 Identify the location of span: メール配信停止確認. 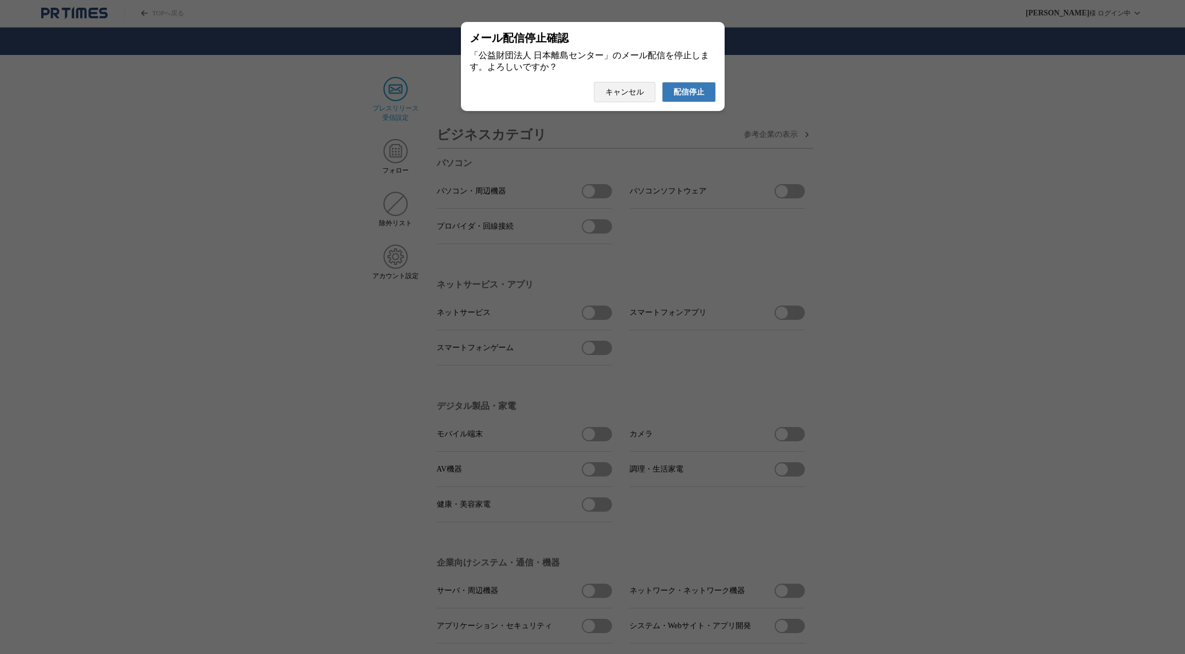
(519, 38).